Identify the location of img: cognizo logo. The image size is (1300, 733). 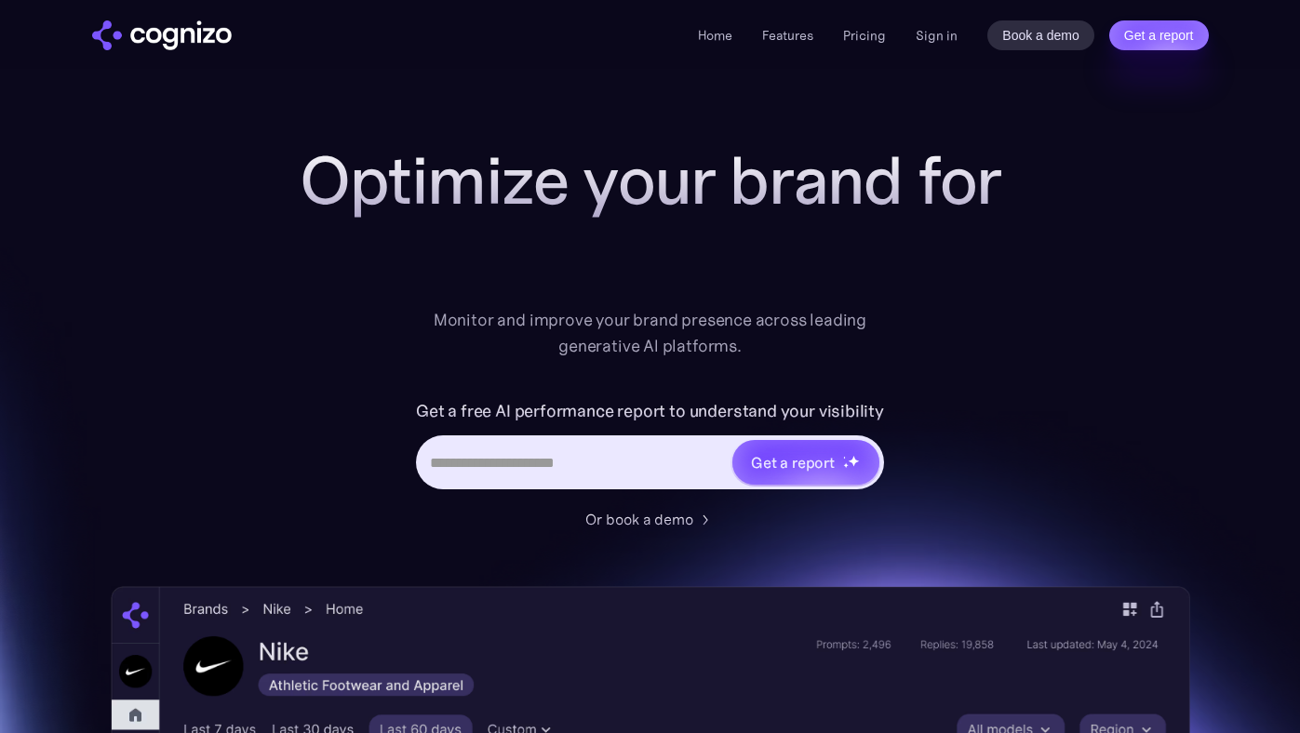
(162, 35).